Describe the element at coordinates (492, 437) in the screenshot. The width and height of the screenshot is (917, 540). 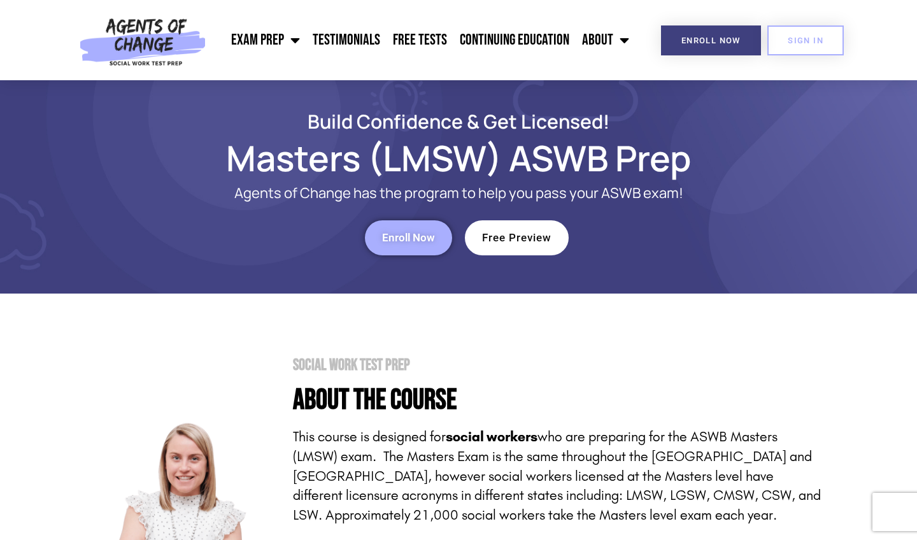
I see `strong: social workers` at that location.